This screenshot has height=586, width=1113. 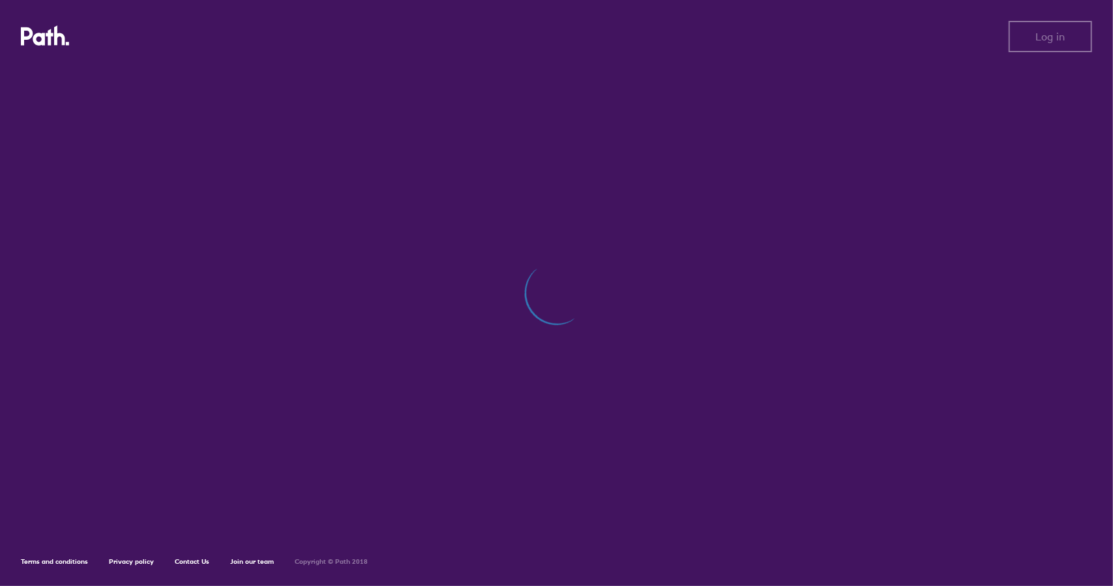 I want to click on h6: Copyright © Path 2018, so click(x=331, y=562).